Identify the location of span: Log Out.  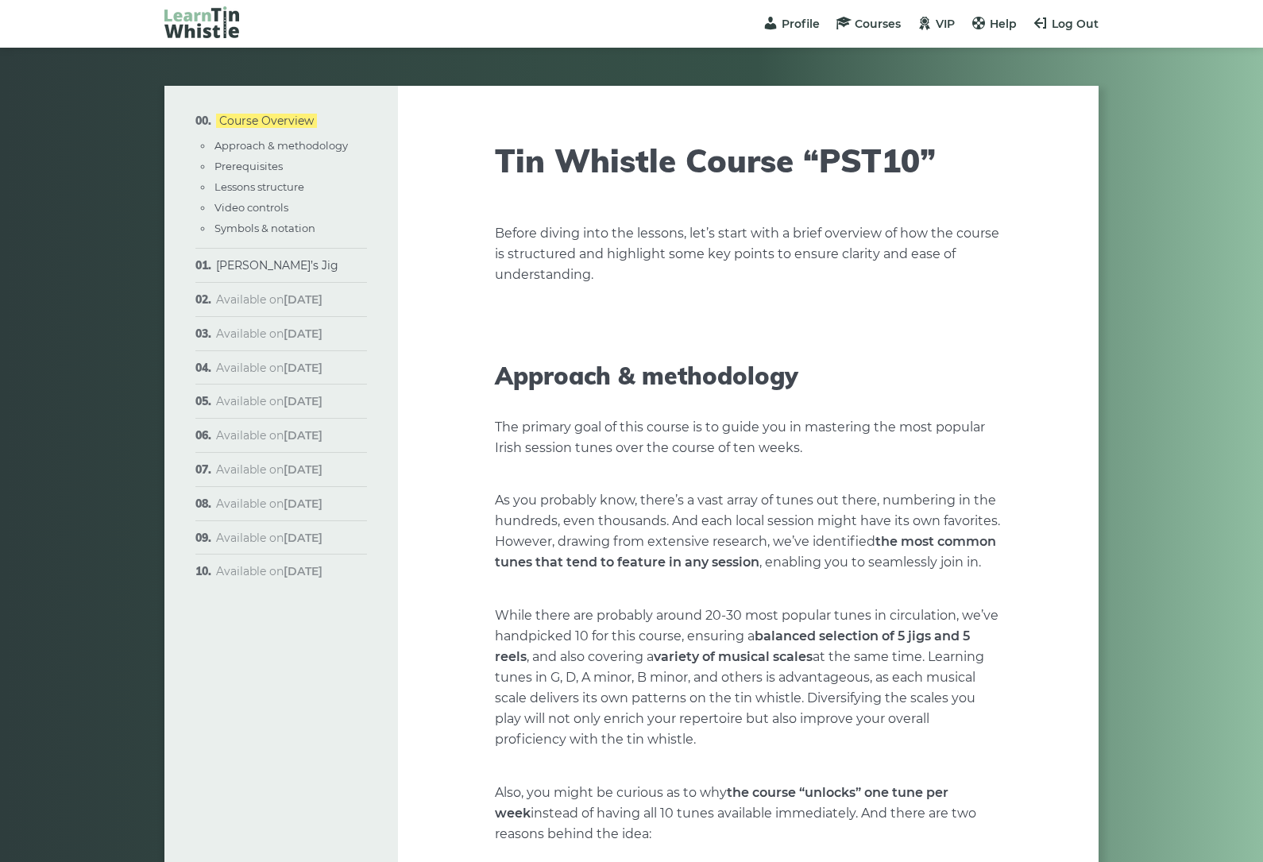
(1075, 24).